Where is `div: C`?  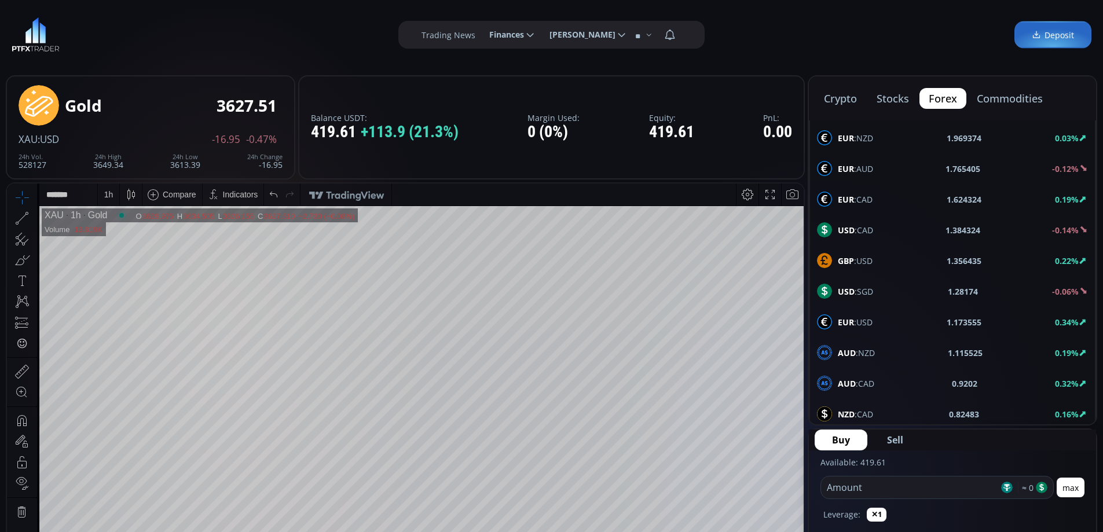 div: C is located at coordinates (254, 32).